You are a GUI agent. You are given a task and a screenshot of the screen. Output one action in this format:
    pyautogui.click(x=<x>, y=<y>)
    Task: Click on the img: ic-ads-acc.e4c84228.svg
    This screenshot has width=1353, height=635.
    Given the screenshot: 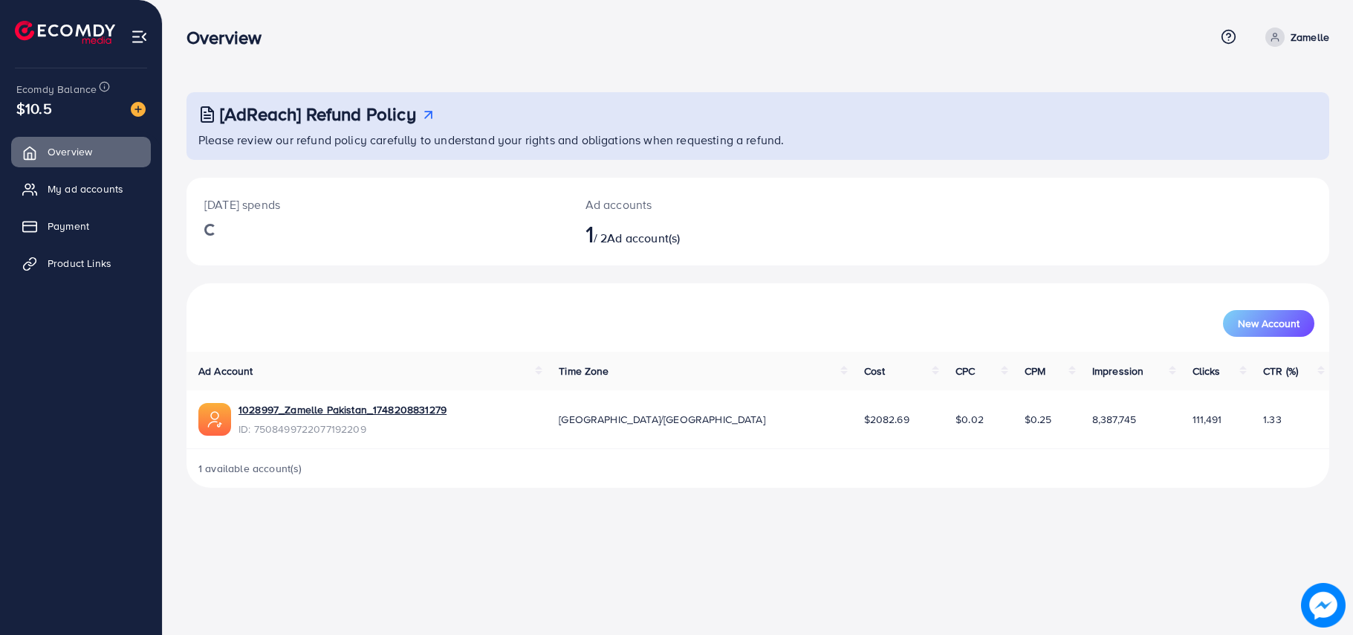 What is the action you would take?
    pyautogui.click(x=215, y=419)
    